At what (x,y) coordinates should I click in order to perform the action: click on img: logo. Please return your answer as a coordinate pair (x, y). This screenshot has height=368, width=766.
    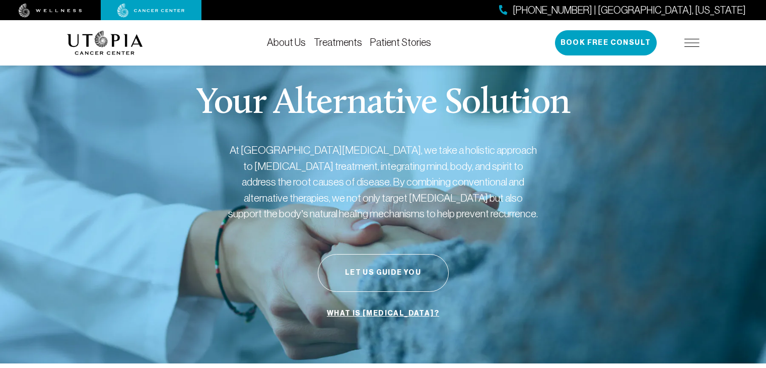
    Looking at the image, I should click on (105, 43).